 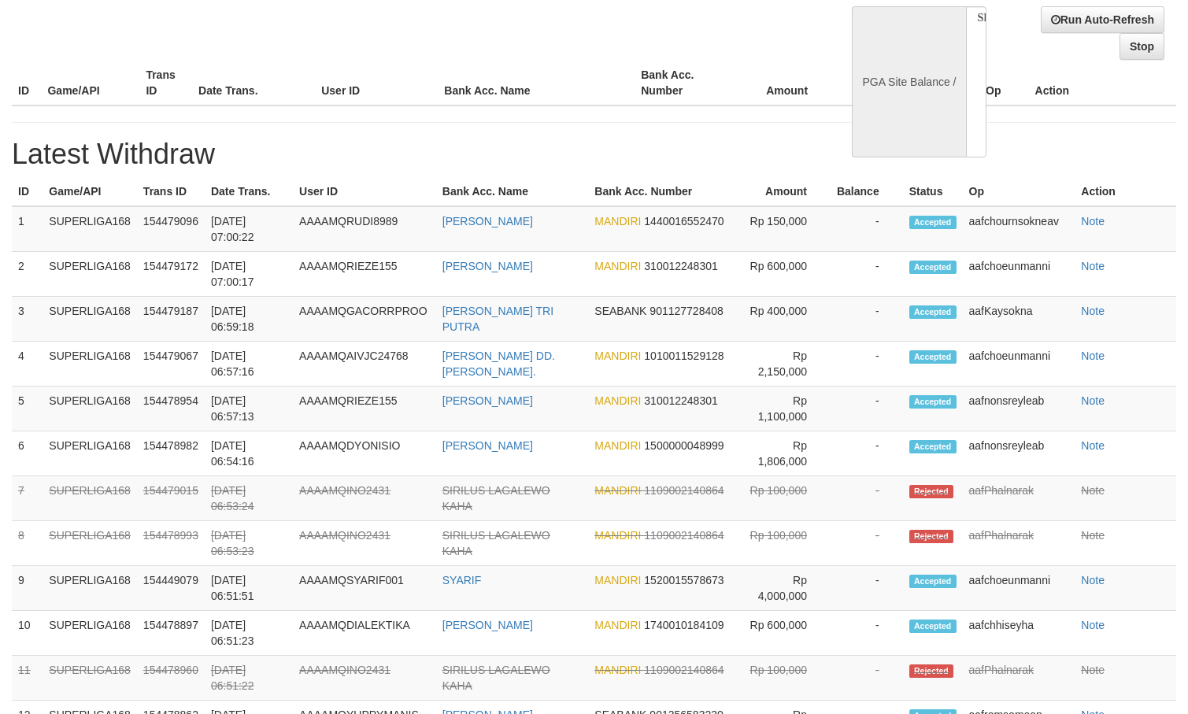 What do you see at coordinates (364, 364) in the screenshot?
I see `td: AAAAMQAIVJC24768` at bounding box center [364, 364].